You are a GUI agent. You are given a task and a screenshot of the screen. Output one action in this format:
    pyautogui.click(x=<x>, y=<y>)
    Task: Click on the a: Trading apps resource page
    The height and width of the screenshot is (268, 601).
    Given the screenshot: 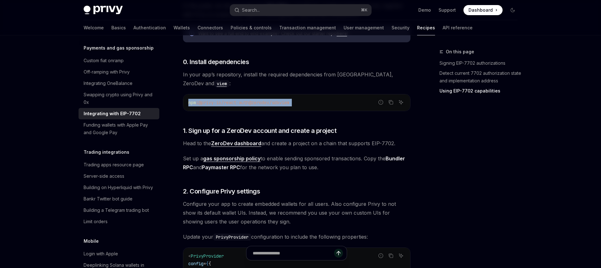 What is the action you would take?
    pyautogui.click(x=119, y=165)
    